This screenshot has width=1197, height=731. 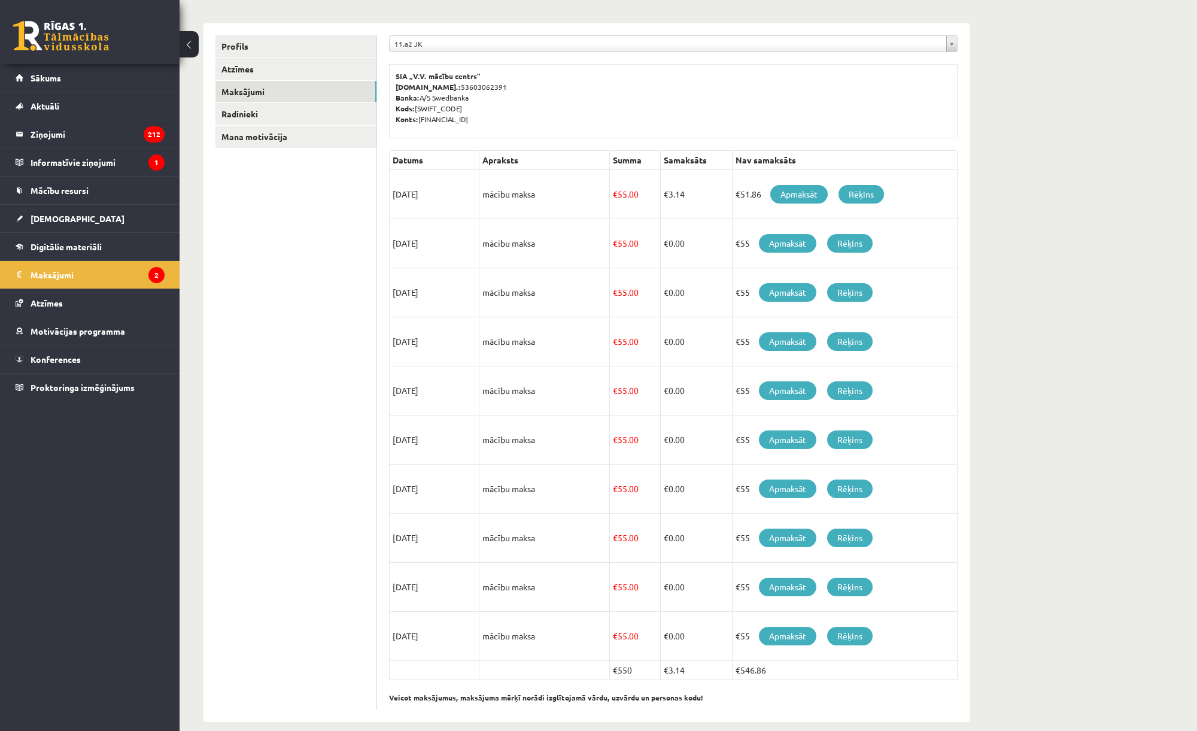 I want to click on td: 3.14, so click(x=697, y=195).